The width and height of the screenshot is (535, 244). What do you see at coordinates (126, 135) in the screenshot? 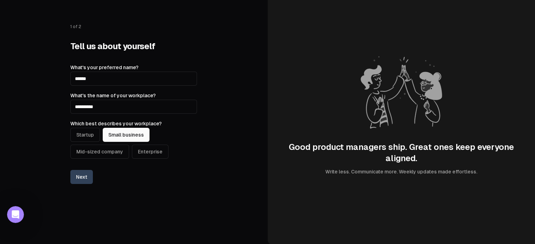
I see `button: Small business` at bounding box center [126, 135].